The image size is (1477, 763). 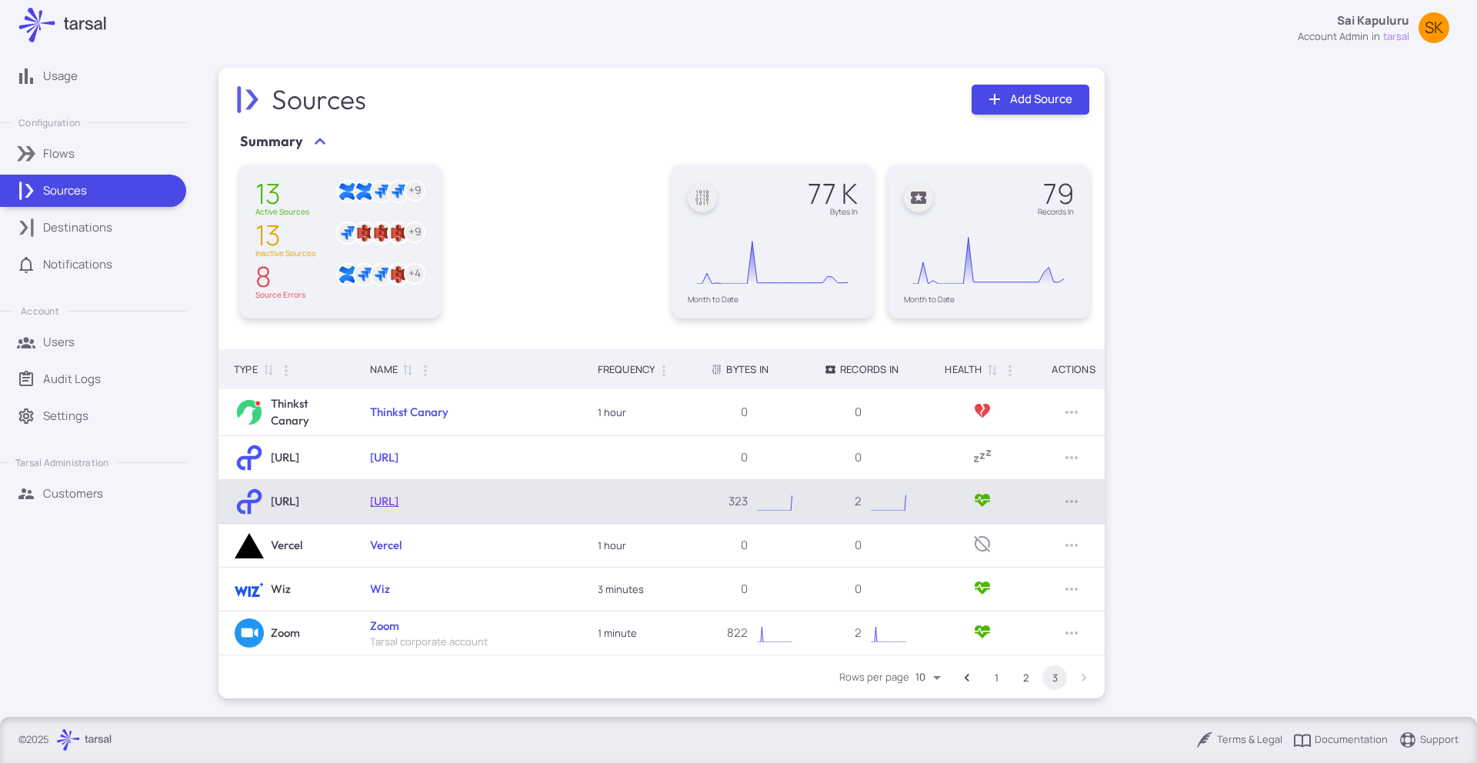 I want to click on p: Destinations, so click(x=78, y=228).